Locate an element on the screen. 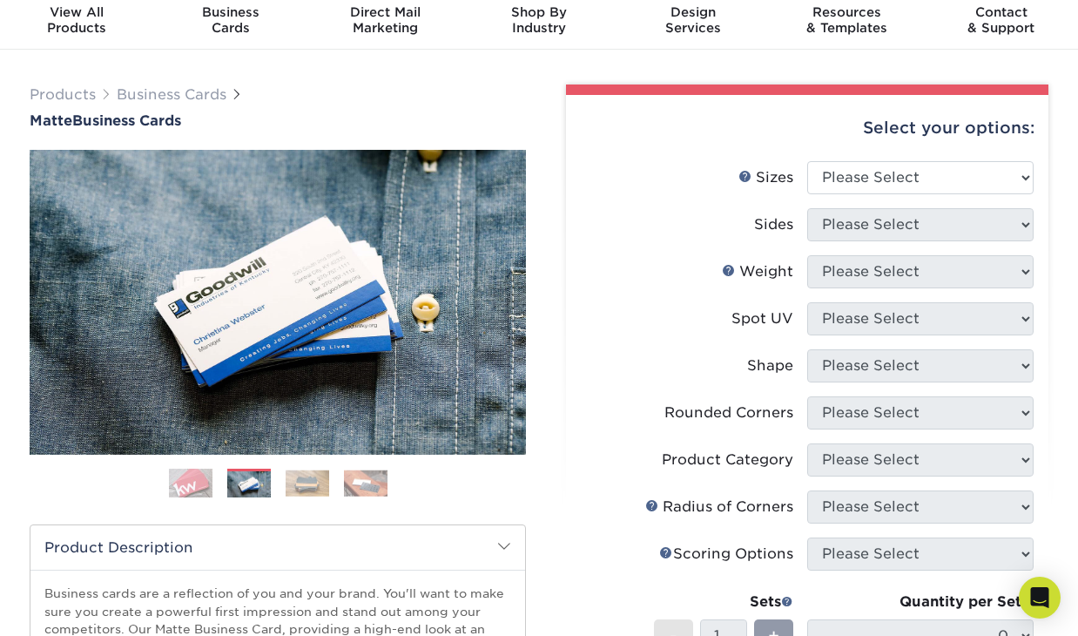  span: Matte is located at coordinates (50, 120).